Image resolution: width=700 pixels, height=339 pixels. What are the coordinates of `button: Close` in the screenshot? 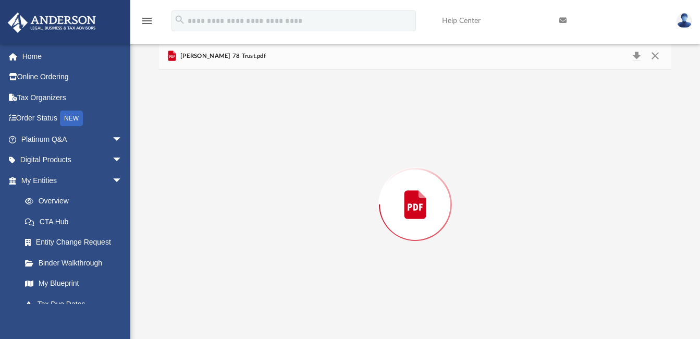 It's located at (655, 56).